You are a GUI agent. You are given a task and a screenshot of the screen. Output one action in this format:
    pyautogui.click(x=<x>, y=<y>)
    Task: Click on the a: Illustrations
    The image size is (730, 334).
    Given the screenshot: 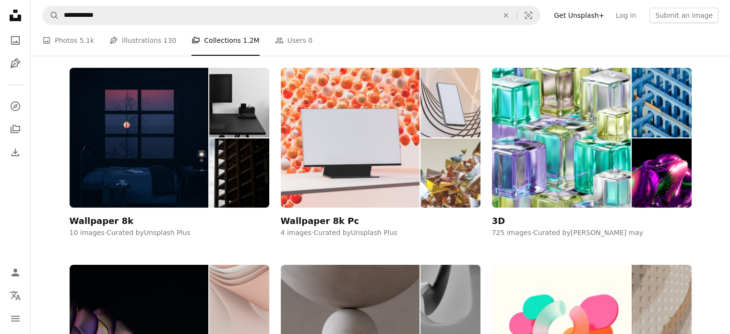 What is the action you would take?
    pyautogui.click(x=15, y=63)
    